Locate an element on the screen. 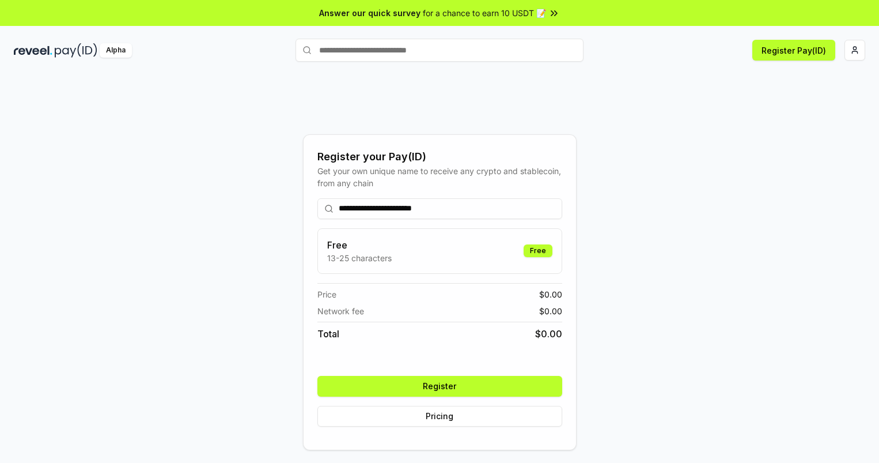 Image resolution: width=879 pixels, height=463 pixels. button: Register Pay(ID) is located at coordinates (794, 50).